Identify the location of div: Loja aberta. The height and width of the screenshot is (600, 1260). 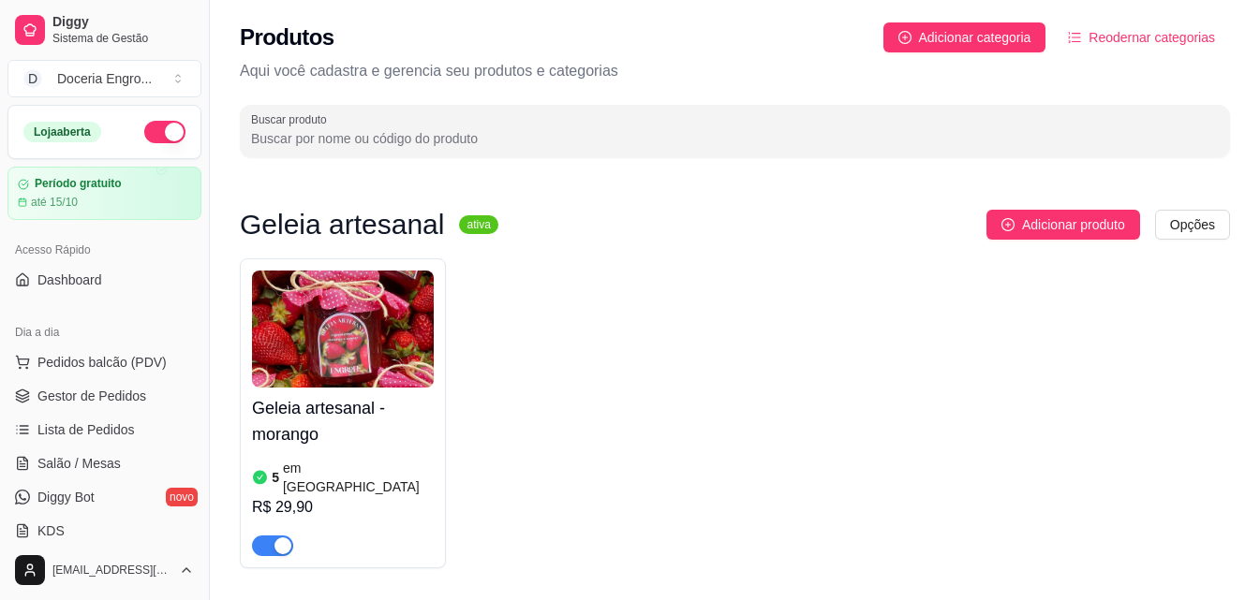
(62, 132).